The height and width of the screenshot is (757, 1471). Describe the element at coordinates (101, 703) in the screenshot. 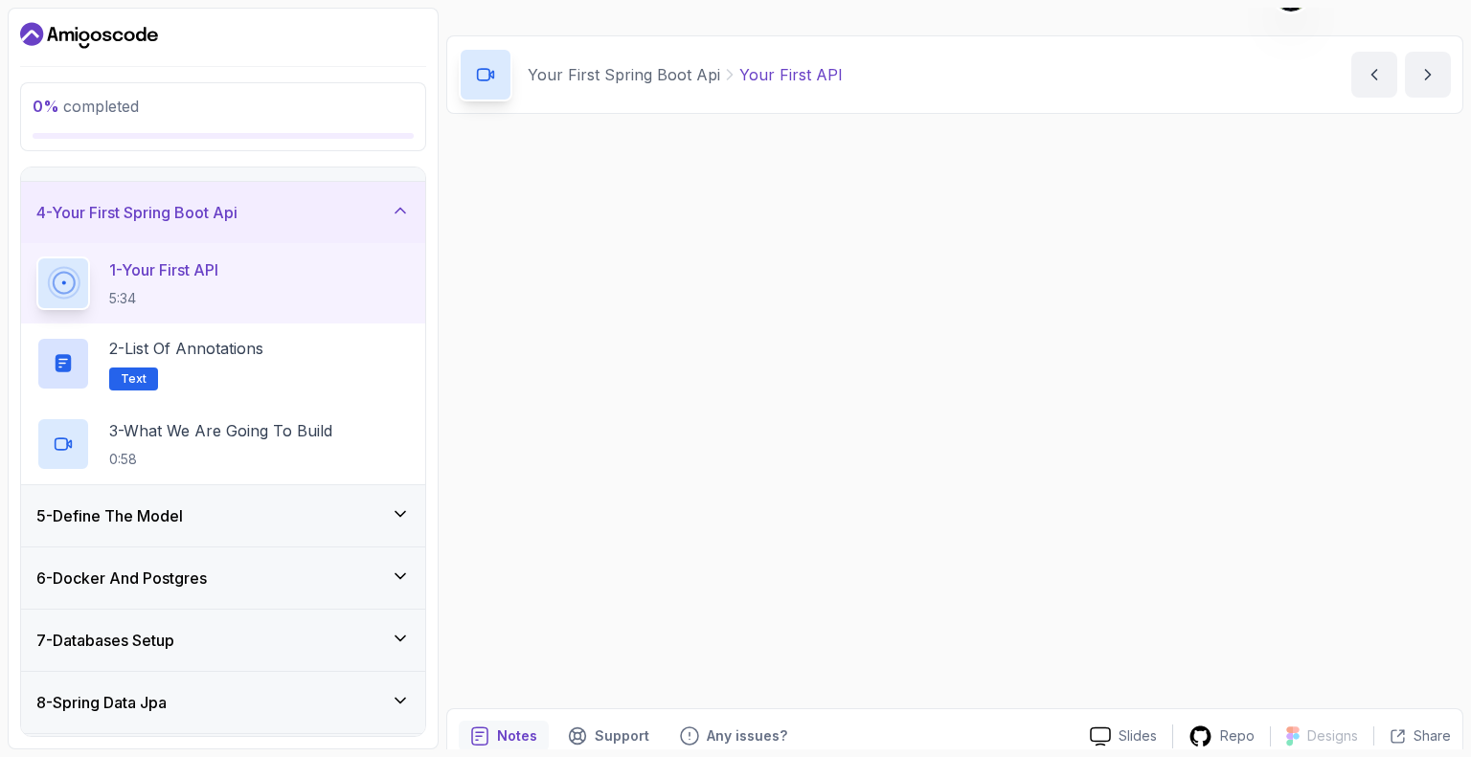

I see `h3: 8 - Spring Data Jpa` at that location.